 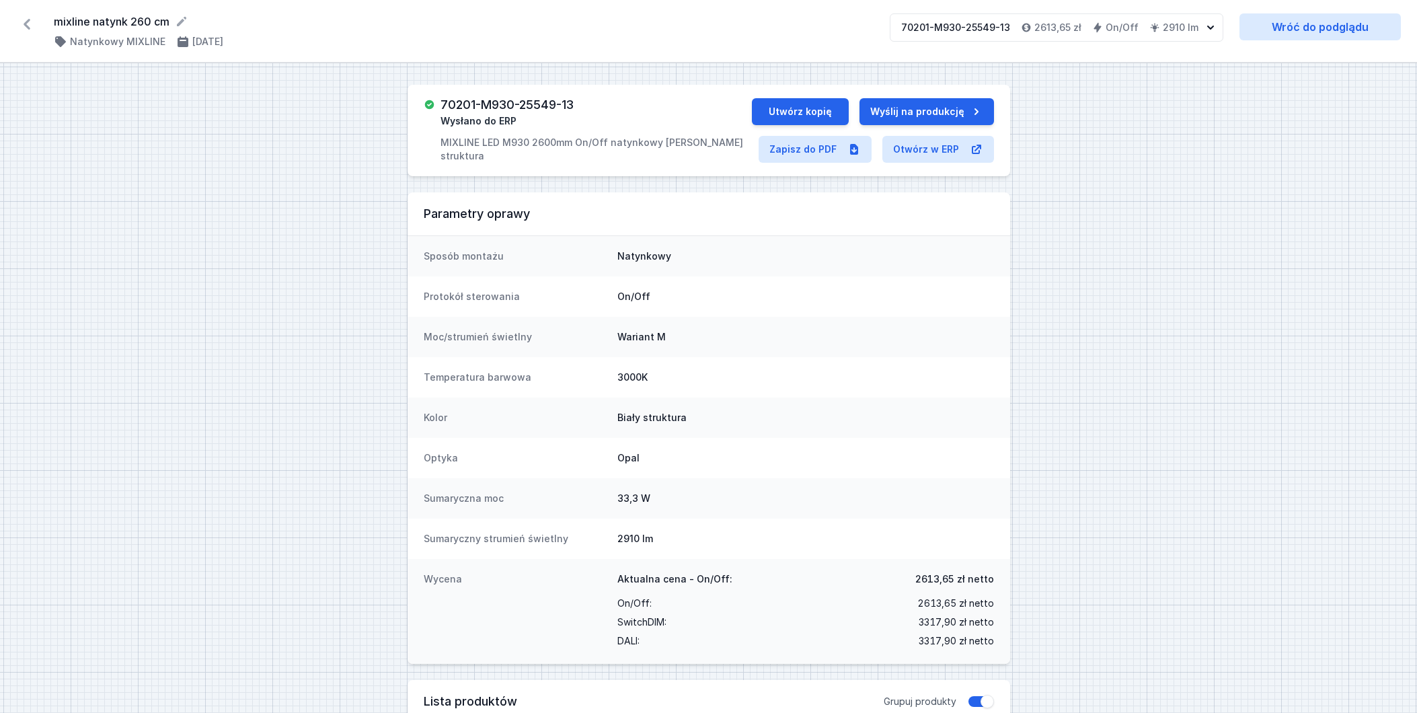 I want to click on dd: On/Off, so click(x=806, y=297).